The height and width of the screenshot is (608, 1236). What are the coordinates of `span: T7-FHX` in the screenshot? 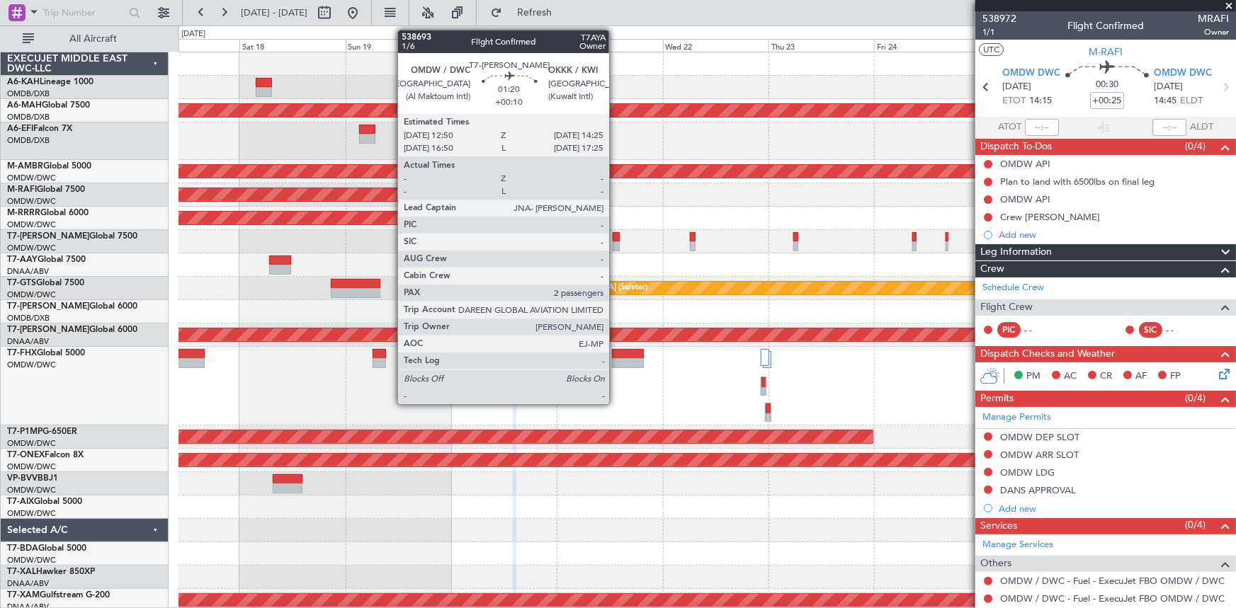 It's located at (22, 353).